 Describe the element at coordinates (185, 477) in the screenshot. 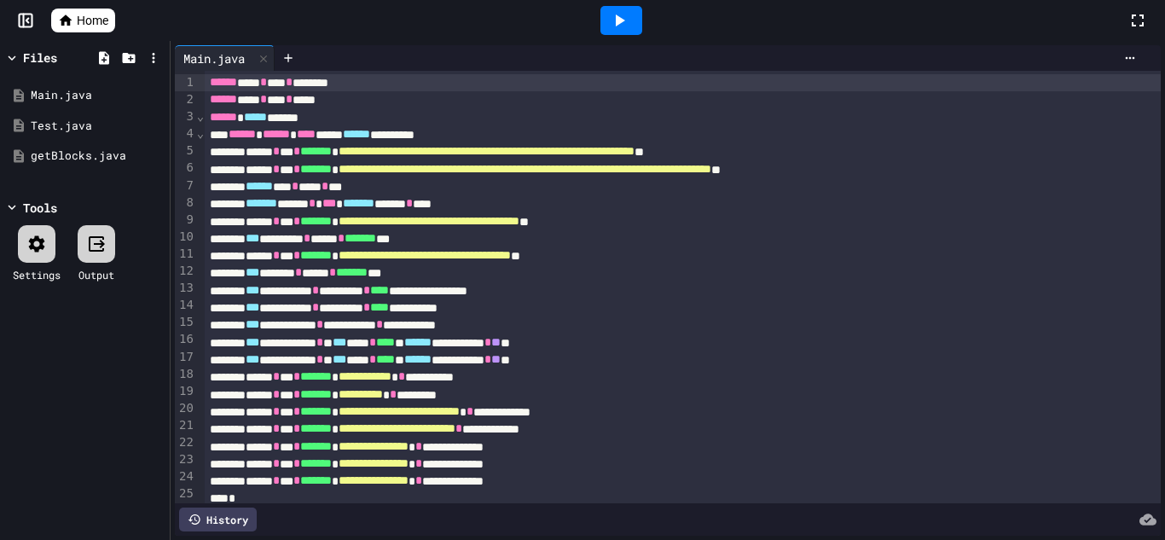

I see `div: 24` at that location.